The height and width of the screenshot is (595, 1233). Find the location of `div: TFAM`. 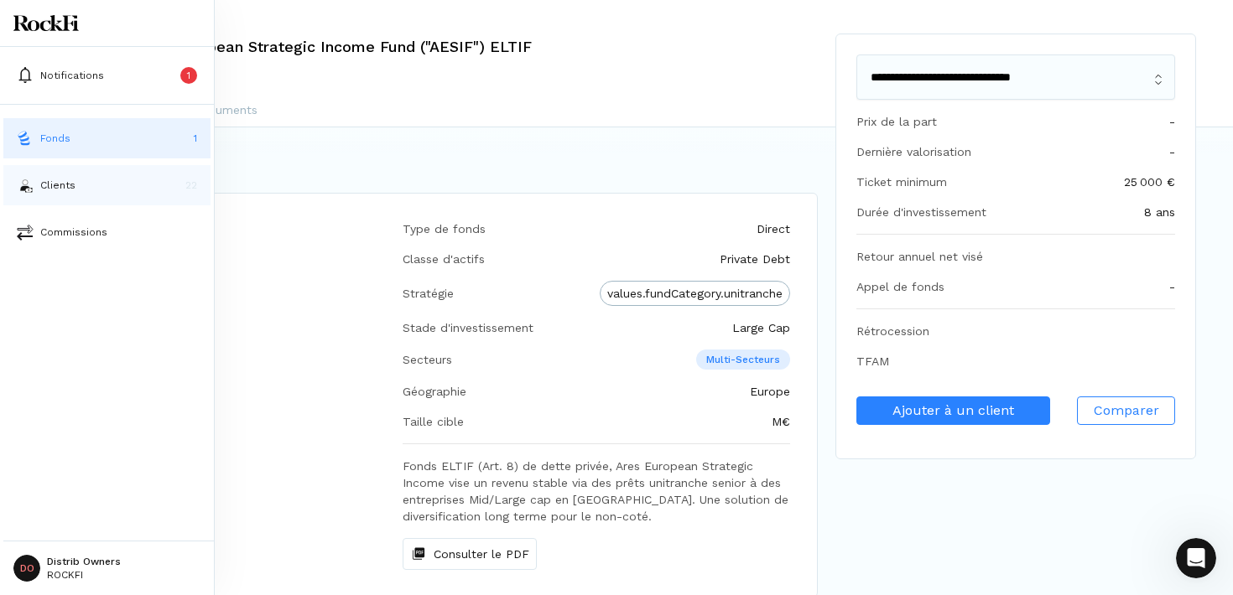

div: TFAM is located at coordinates (872, 361).